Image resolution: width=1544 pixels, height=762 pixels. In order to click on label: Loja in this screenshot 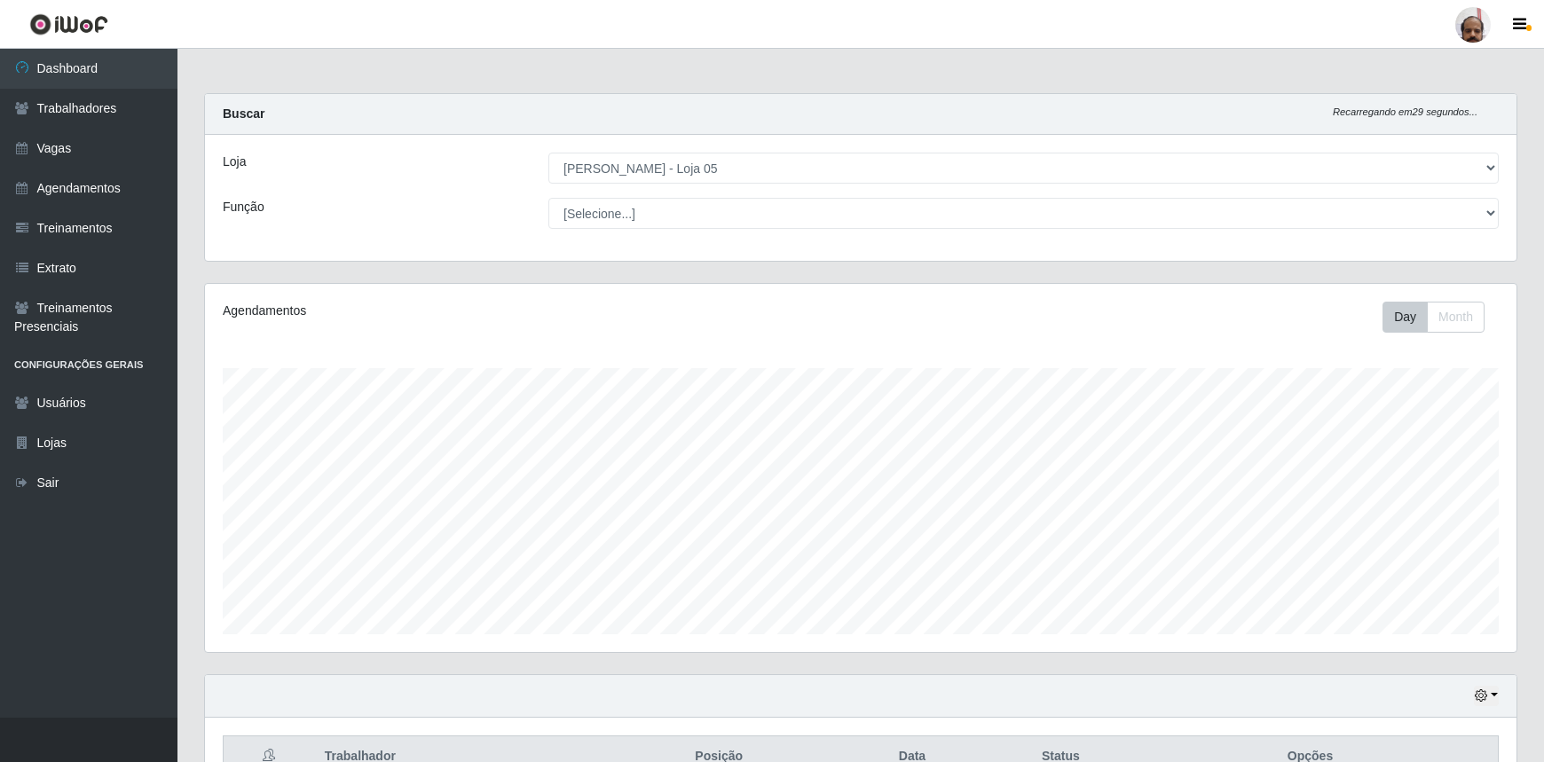, I will do `click(234, 161)`.